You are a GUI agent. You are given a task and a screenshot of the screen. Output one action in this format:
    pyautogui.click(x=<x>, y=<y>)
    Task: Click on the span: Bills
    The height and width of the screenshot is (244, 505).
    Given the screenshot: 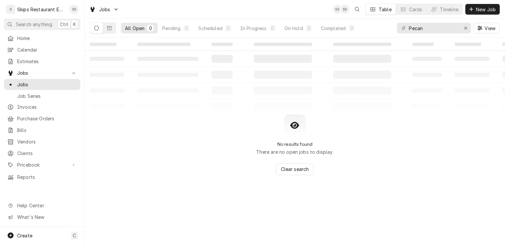 What is the action you would take?
    pyautogui.click(x=47, y=130)
    